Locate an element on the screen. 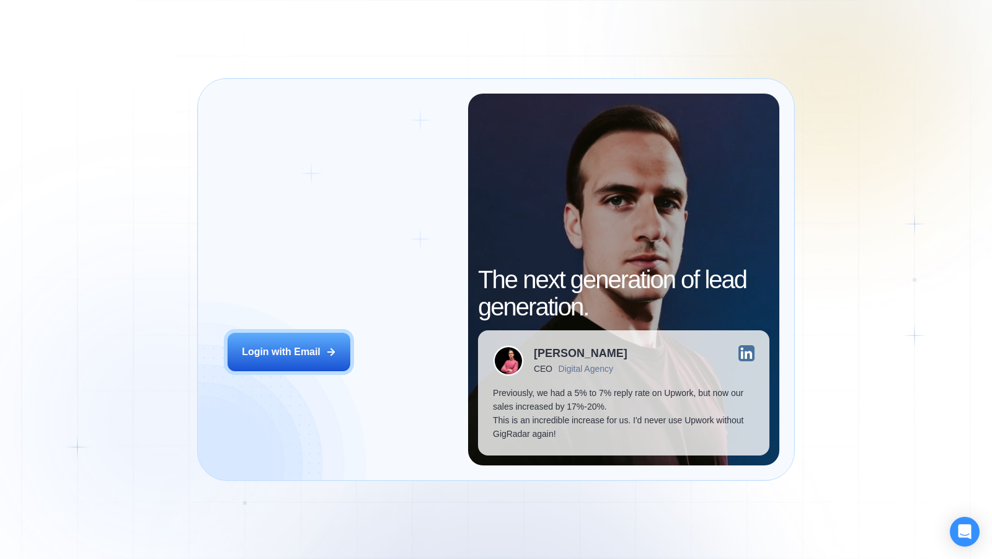 Image resolution: width=992 pixels, height=559 pixels. div: Open Intercom Messenger is located at coordinates (964, 532).